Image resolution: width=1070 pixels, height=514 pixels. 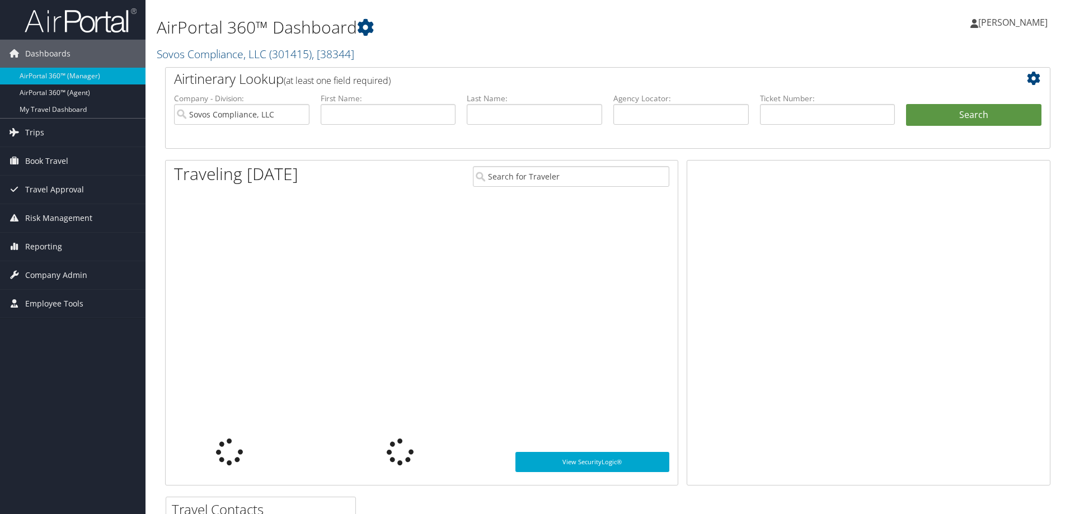 What do you see at coordinates (592, 462) in the screenshot?
I see `a: View SecurityLogic®` at bounding box center [592, 462].